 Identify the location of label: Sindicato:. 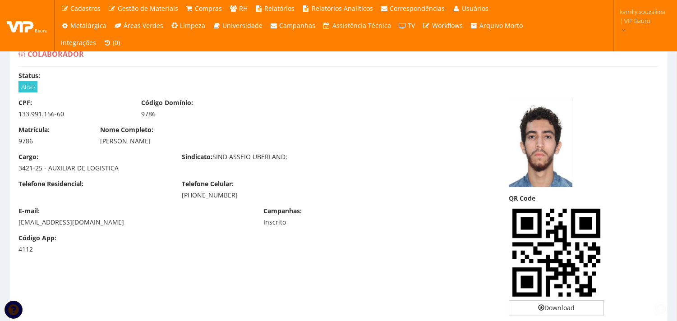
(197, 157).